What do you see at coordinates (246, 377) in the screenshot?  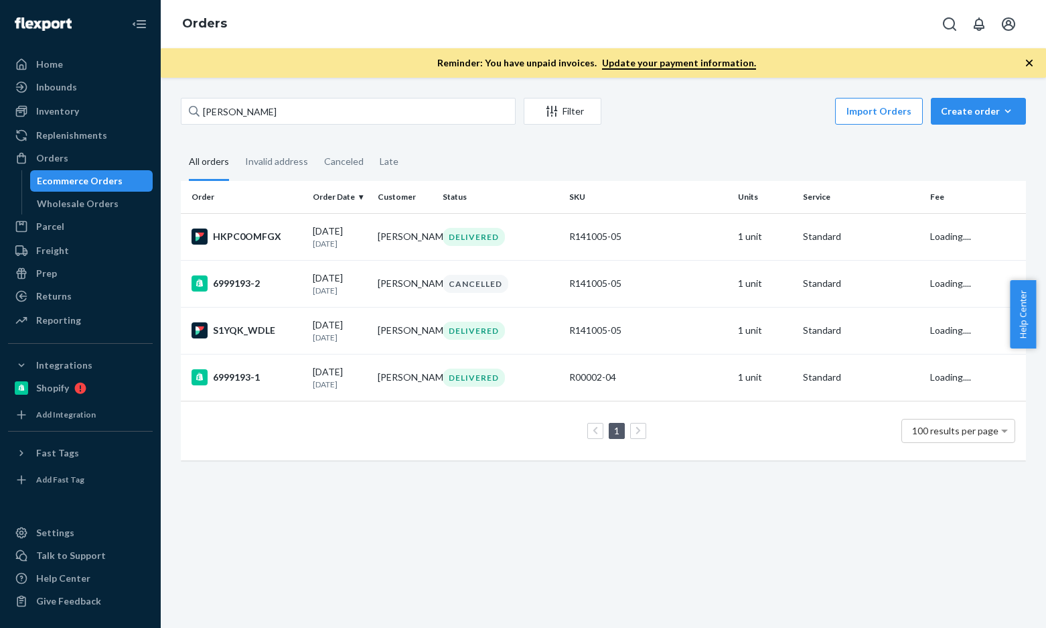 I see `div: 6999193-1` at bounding box center [246, 377].